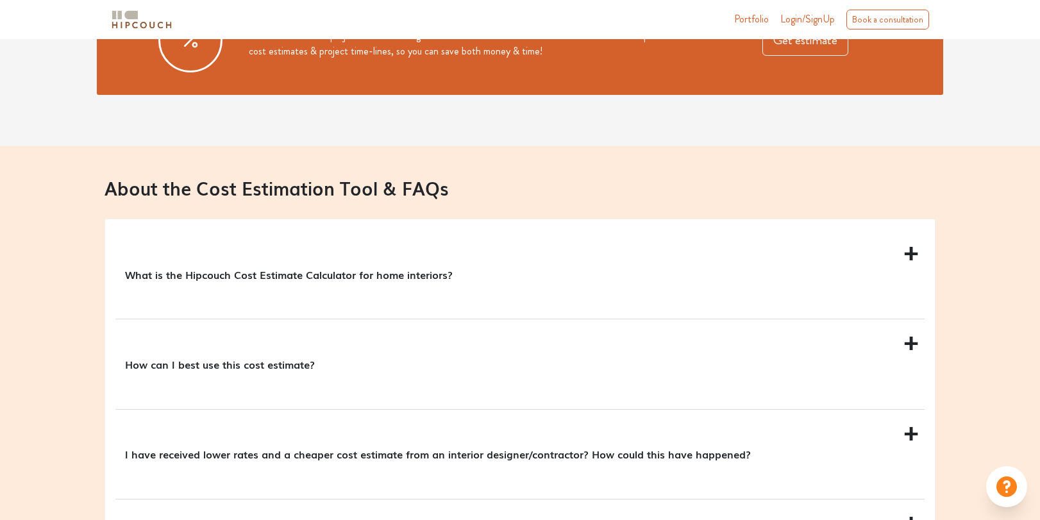 Image resolution: width=1040 pixels, height=520 pixels. What do you see at coordinates (520, 188) in the screenshot?
I see `h3: About the Cost Estimation Tool & FAQs` at bounding box center [520, 188].